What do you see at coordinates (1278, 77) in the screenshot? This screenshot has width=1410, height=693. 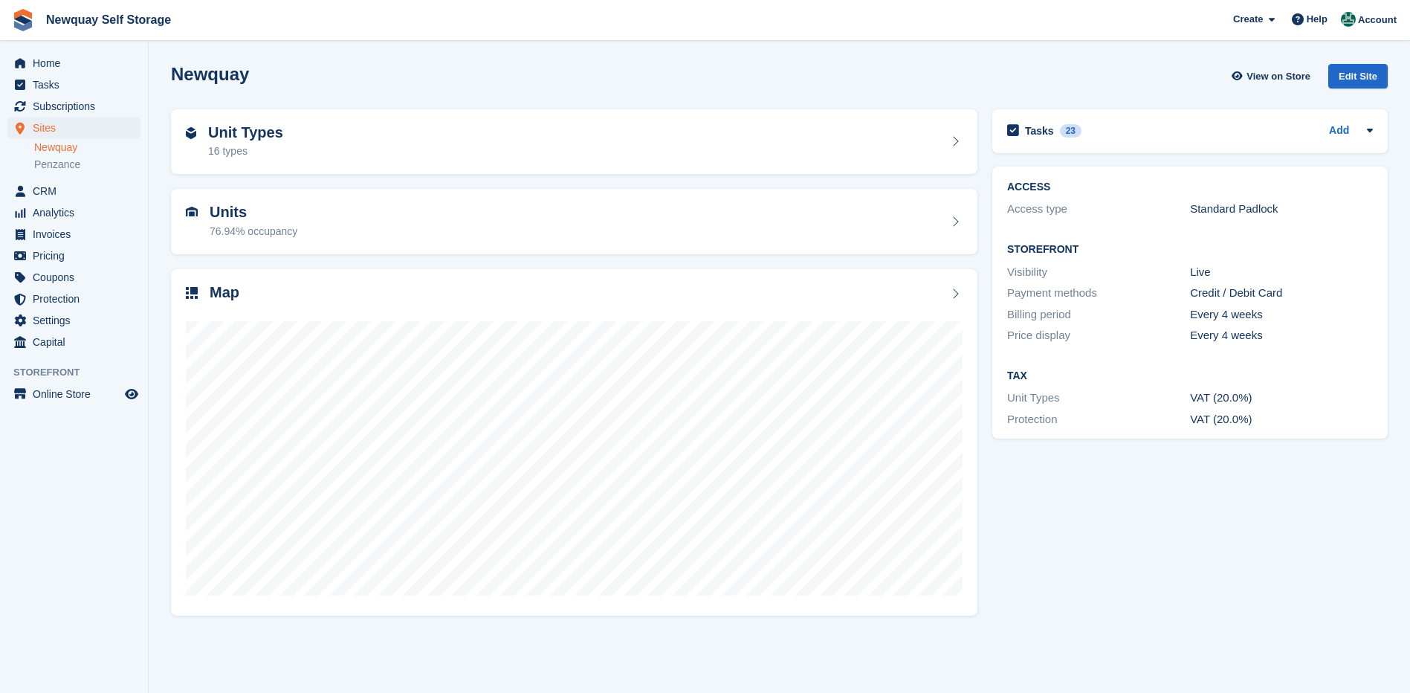 I see `span: View on Store` at bounding box center [1278, 77].